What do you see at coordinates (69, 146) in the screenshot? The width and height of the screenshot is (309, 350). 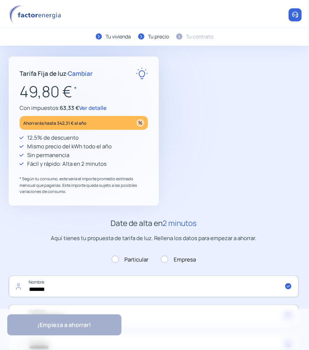 I see `p: Mismo precio del kWh todo el año` at bounding box center [69, 146].